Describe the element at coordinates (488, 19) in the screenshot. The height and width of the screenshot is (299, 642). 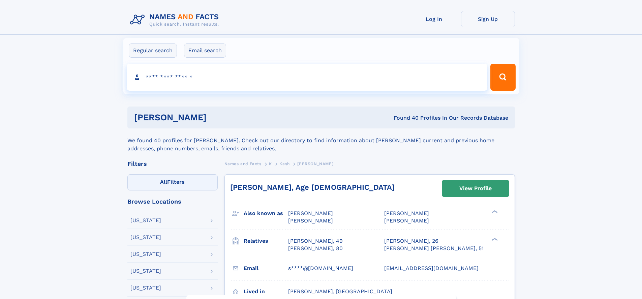
I see `a: Sign Up` at that location.